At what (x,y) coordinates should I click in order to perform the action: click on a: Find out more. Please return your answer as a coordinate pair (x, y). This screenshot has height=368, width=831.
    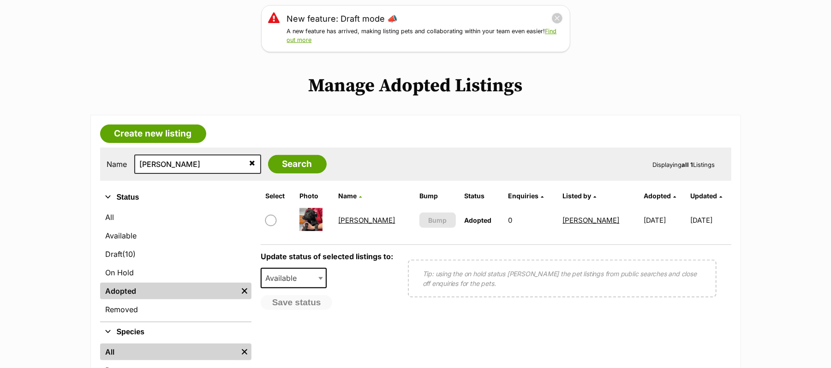
    Looking at the image, I should click on (422, 36).